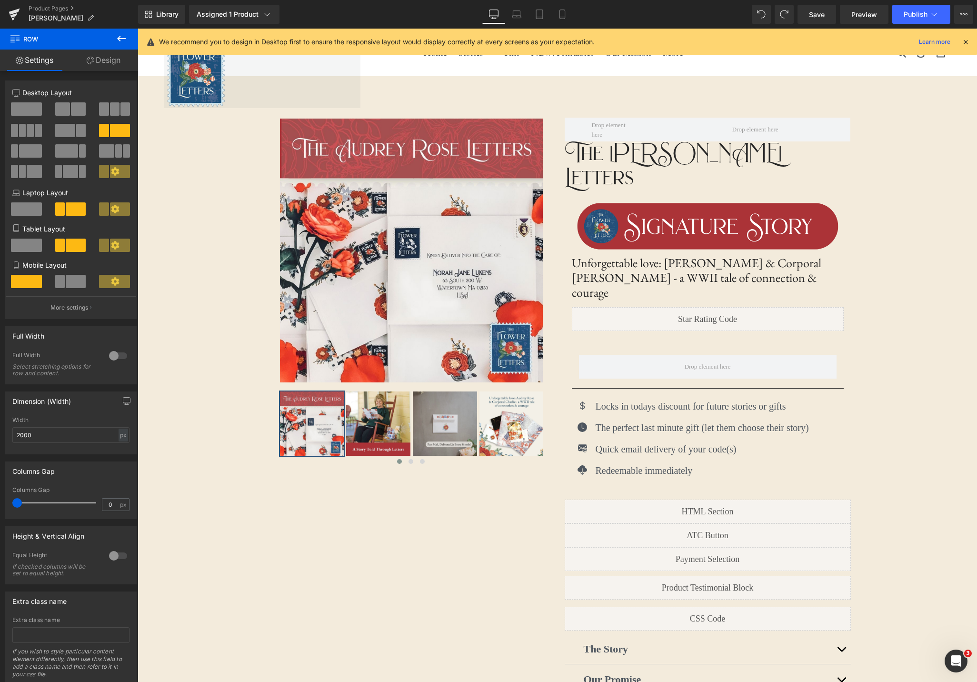  Describe the element at coordinates (565, 442) in the screenshot. I see `p: Redeemable immediately` at that location.